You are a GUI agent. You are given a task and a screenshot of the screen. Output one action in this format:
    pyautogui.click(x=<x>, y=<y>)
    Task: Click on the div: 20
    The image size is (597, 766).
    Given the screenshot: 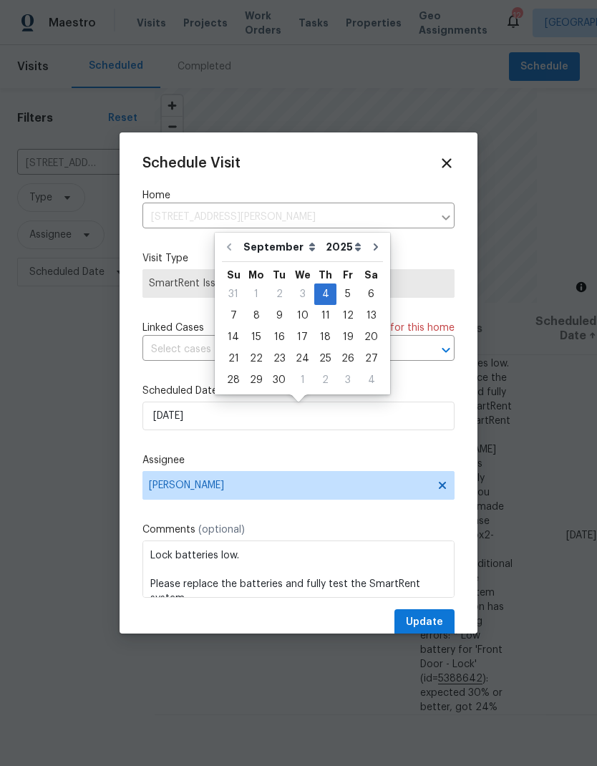 What is the action you would take?
    pyautogui.click(x=371, y=337)
    